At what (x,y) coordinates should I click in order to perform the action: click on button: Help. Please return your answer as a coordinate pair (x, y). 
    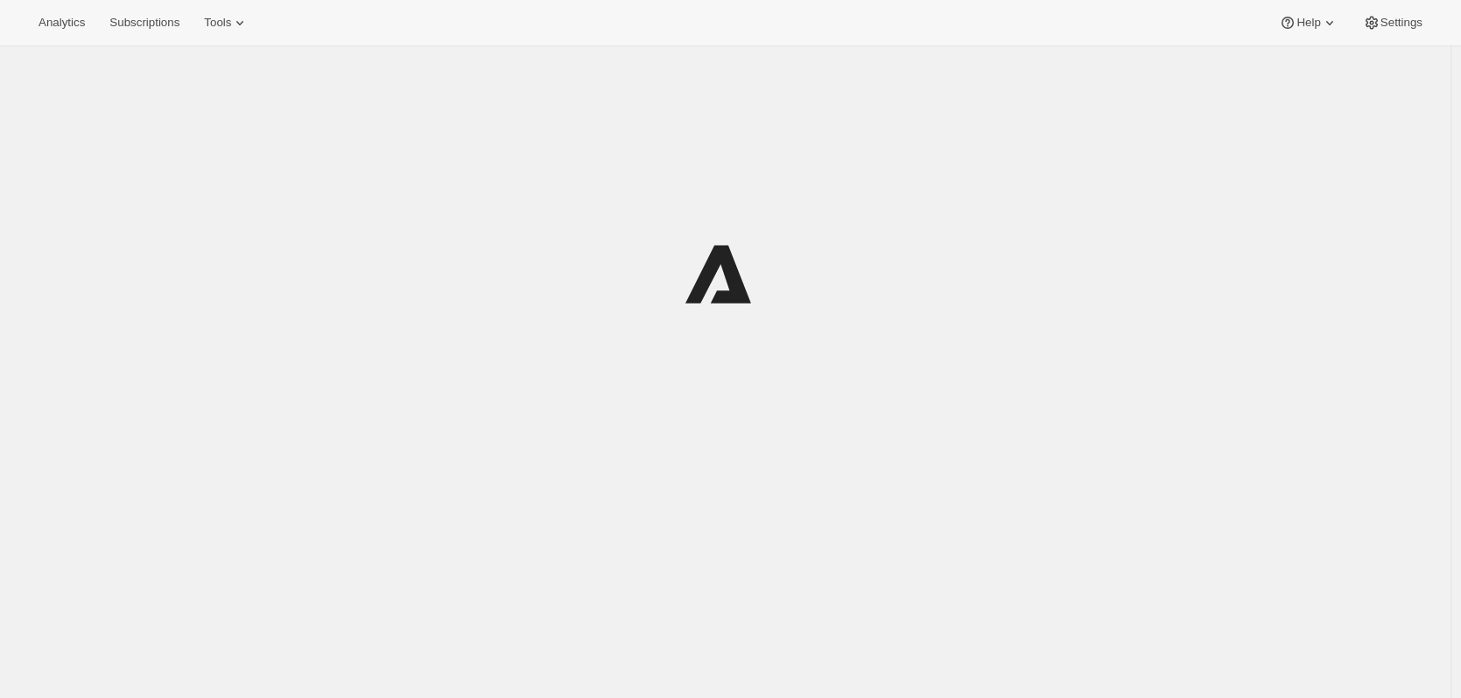
    Looking at the image, I should click on (1308, 23).